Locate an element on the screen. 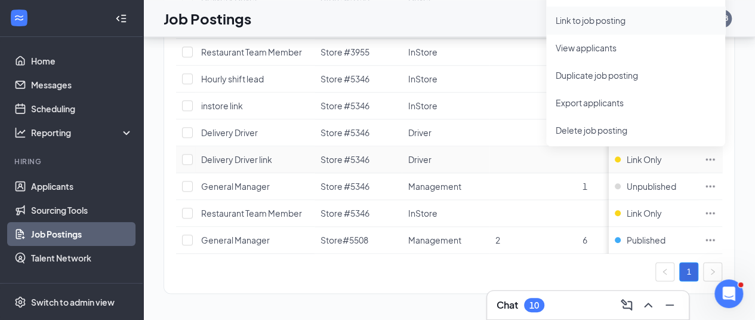 The height and width of the screenshot is (320, 755). a: Applicants is located at coordinates (82, 186).